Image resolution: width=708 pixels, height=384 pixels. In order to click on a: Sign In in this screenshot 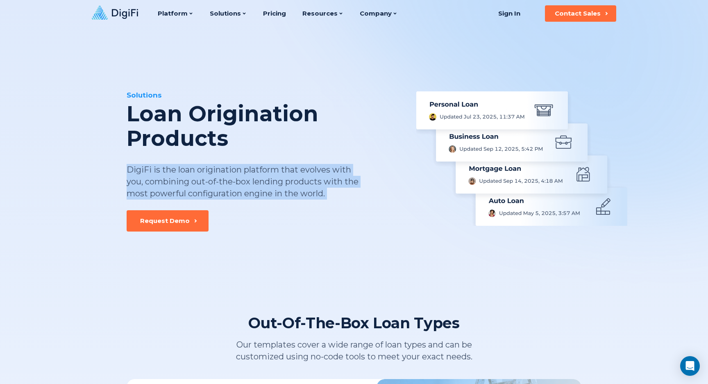, I will do `click(509, 14)`.